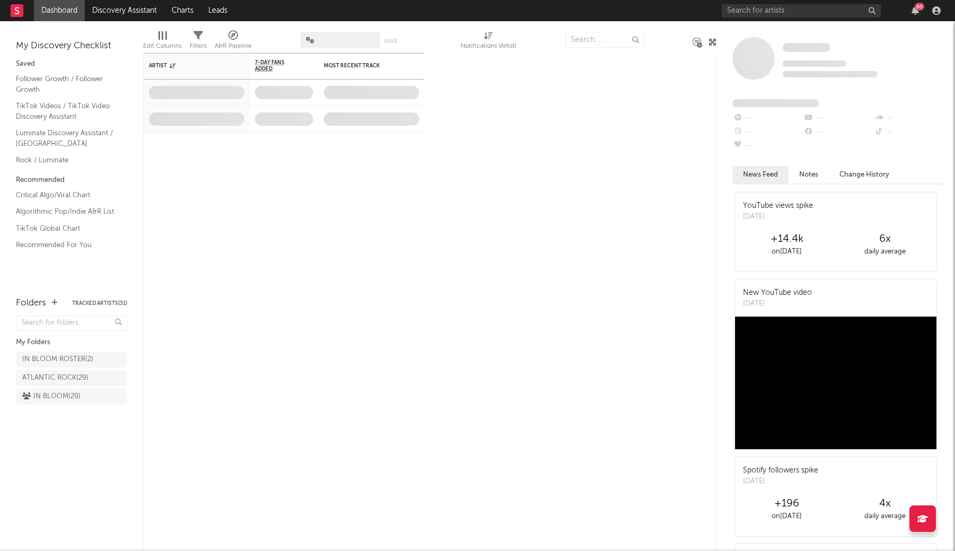  Describe the element at coordinates (72, 64) in the screenshot. I see `div: Saved` at that location.